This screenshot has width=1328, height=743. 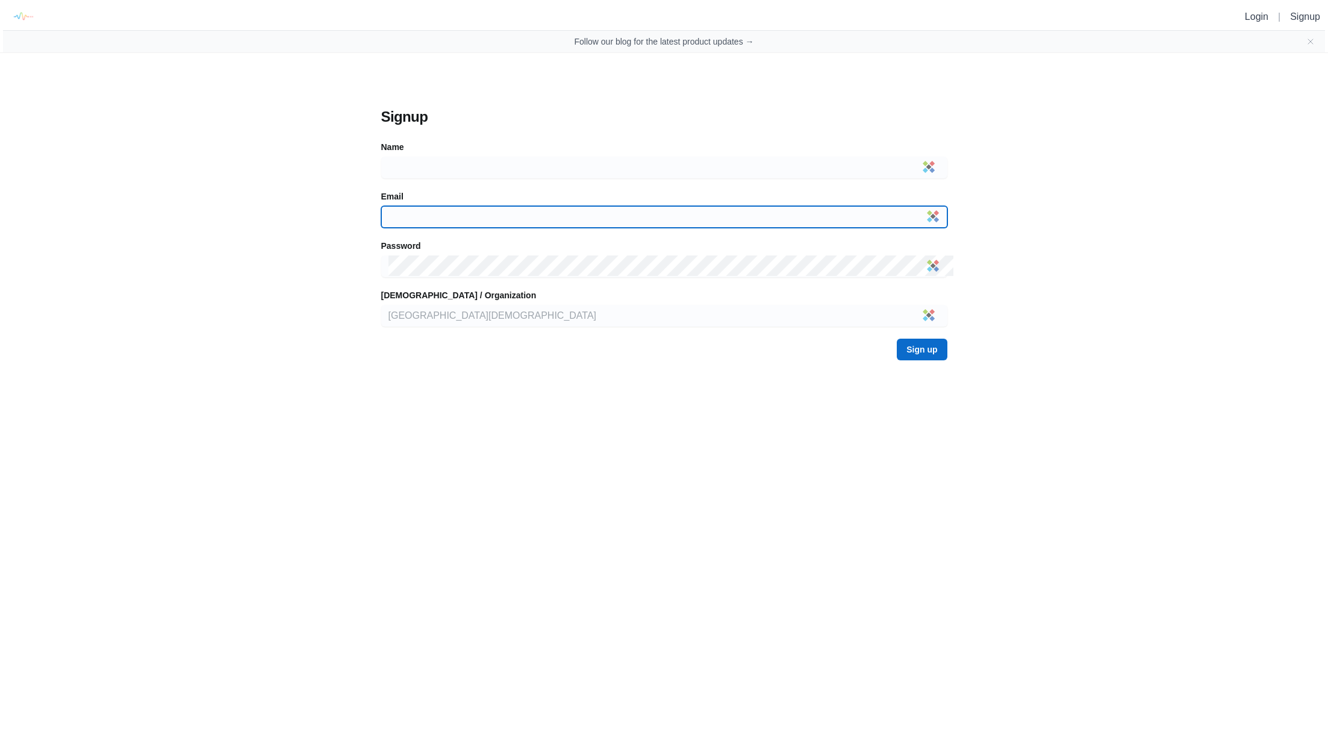 What do you see at coordinates (401, 246) in the screenshot?
I see `label: Password` at bounding box center [401, 246].